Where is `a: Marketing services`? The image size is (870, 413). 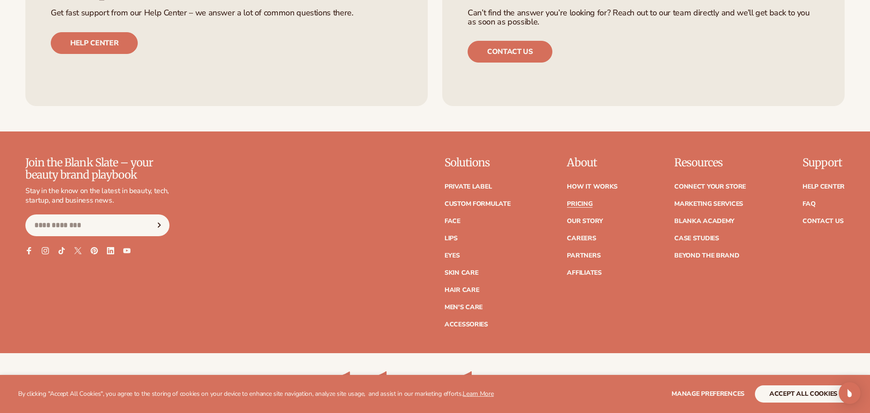
a: Marketing services is located at coordinates (709, 204).